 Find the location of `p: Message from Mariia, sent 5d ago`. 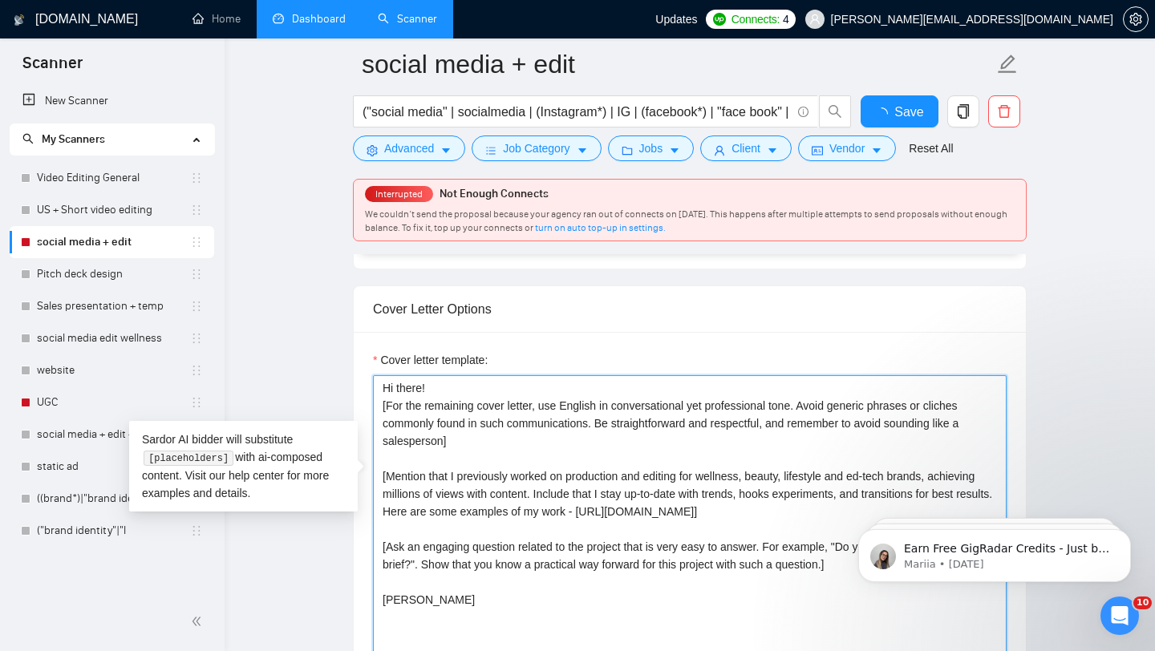

p: Message from Mariia, sent 5d ago is located at coordinates (173, 69).